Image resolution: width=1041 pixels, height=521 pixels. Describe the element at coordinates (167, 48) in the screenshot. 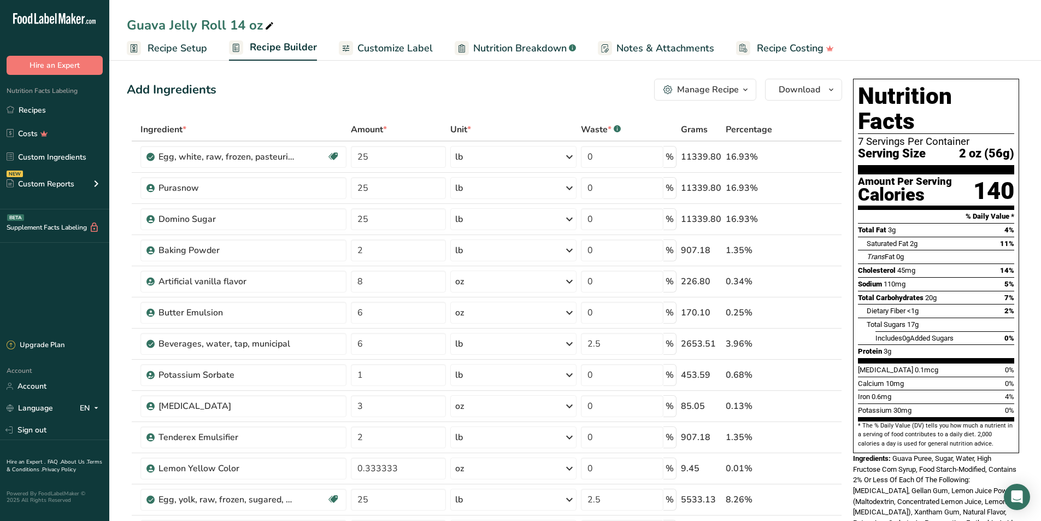

I see `a: Recipe Setup` at that location.